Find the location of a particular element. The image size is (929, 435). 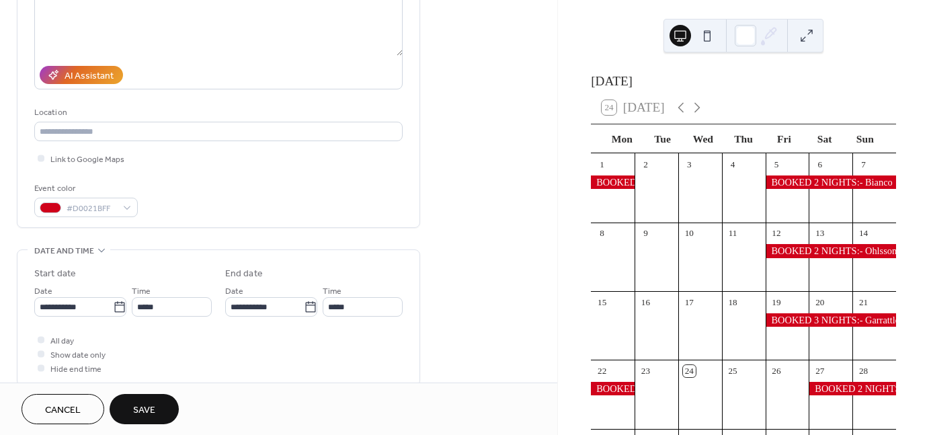

div: Sun is located at coordinates (865, 138).